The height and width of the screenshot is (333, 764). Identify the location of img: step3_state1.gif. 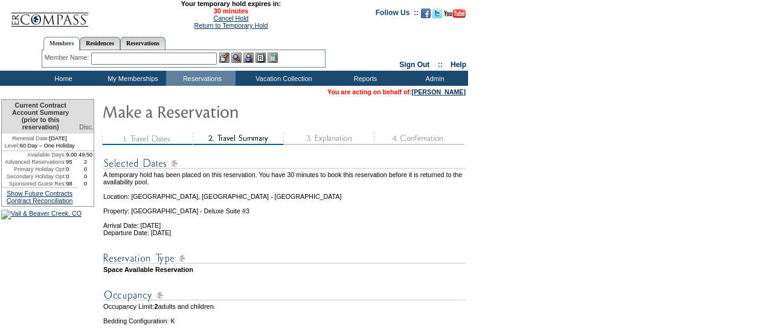
(328, 138).